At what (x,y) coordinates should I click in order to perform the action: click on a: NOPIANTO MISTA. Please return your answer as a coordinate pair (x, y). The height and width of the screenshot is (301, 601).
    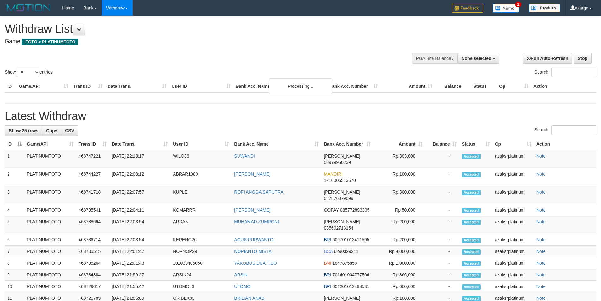
    Looking at the image, I should click on (253, 251).